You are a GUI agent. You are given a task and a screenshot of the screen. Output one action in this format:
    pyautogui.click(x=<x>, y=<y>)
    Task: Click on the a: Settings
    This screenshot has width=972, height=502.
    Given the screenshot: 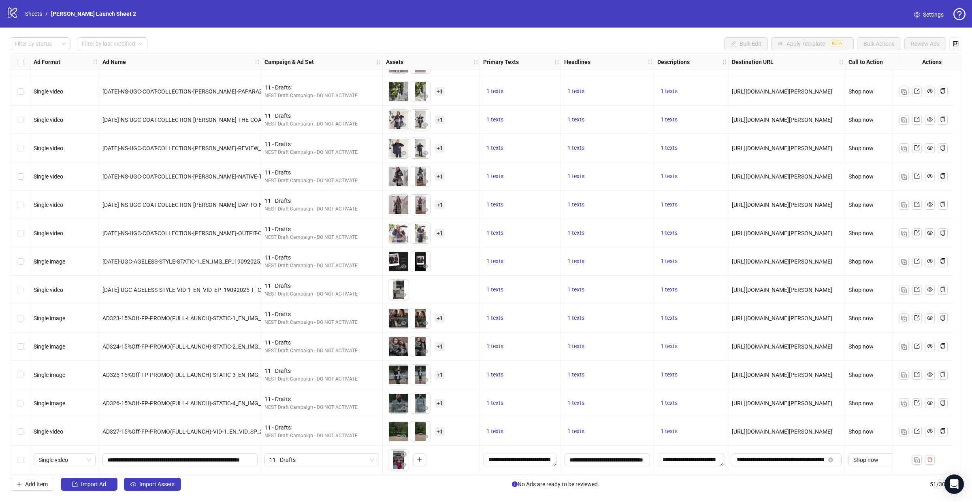 What is the action you would take?
    pyautogui.click(x=929, y=15)
    